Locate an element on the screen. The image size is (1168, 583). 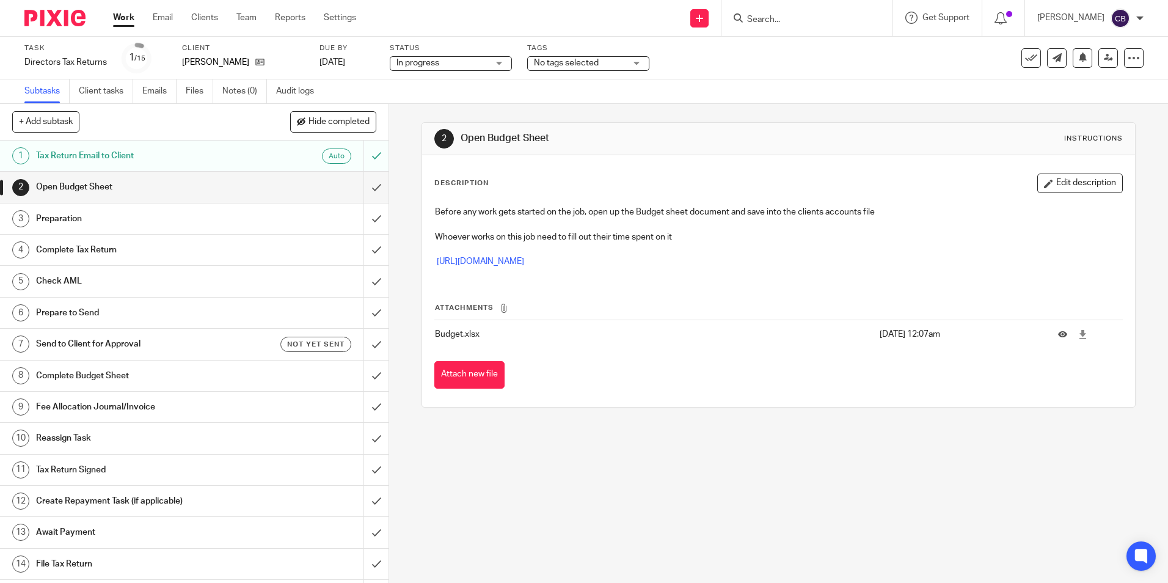
a: Emails is located at coordinates (159, 91).